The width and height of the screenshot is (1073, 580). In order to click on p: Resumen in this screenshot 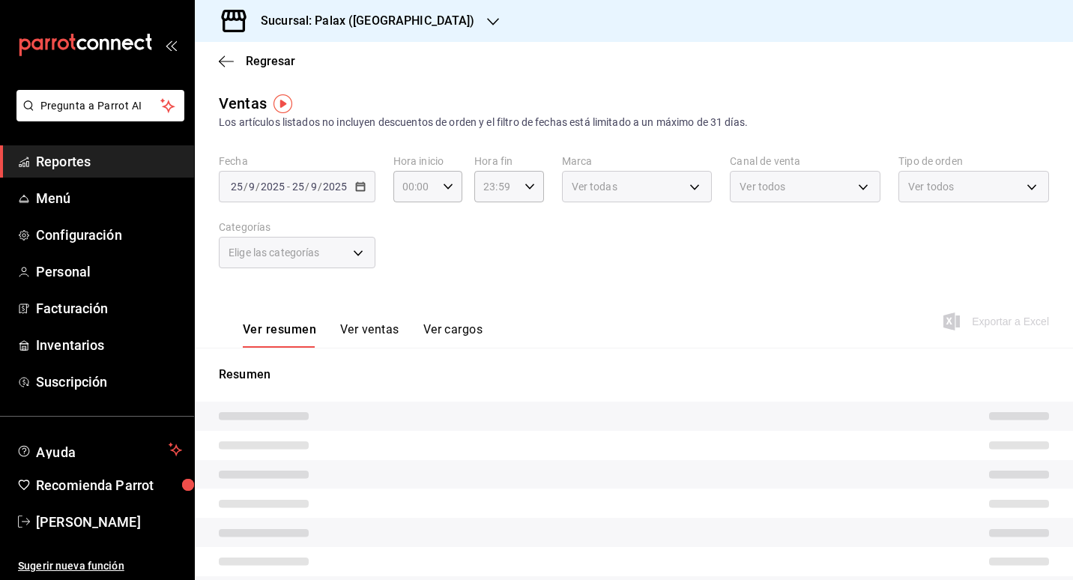, I will do `click(634, 375)`.